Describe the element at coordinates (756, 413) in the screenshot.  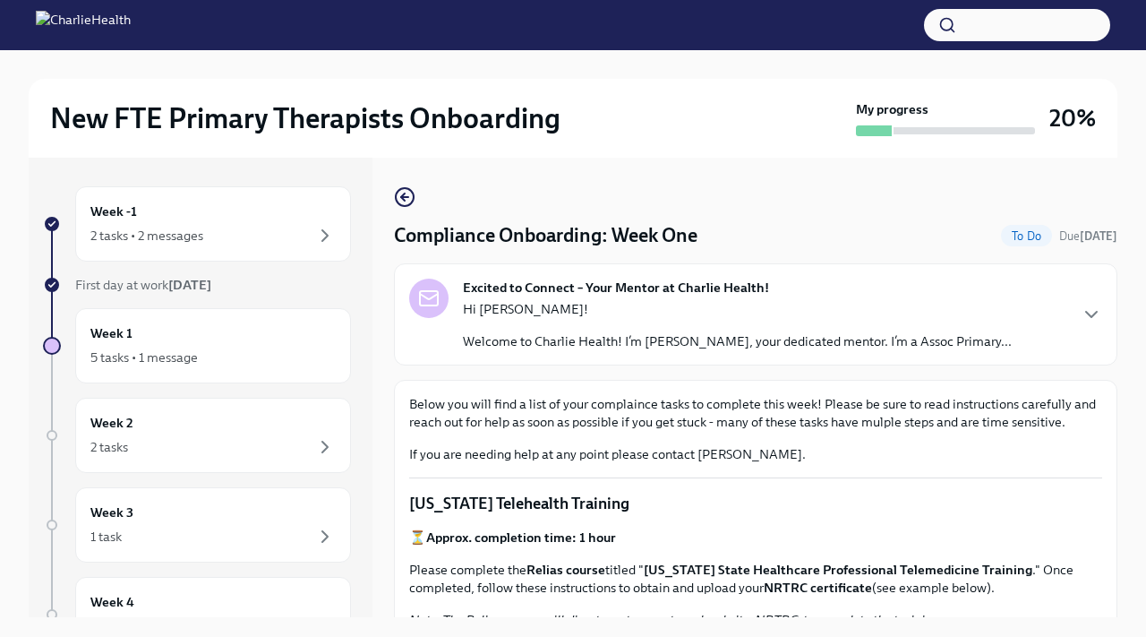
I see `p: Below you will find a list of your complaince tasks to complete this week! Please be sure to read...` at that location.